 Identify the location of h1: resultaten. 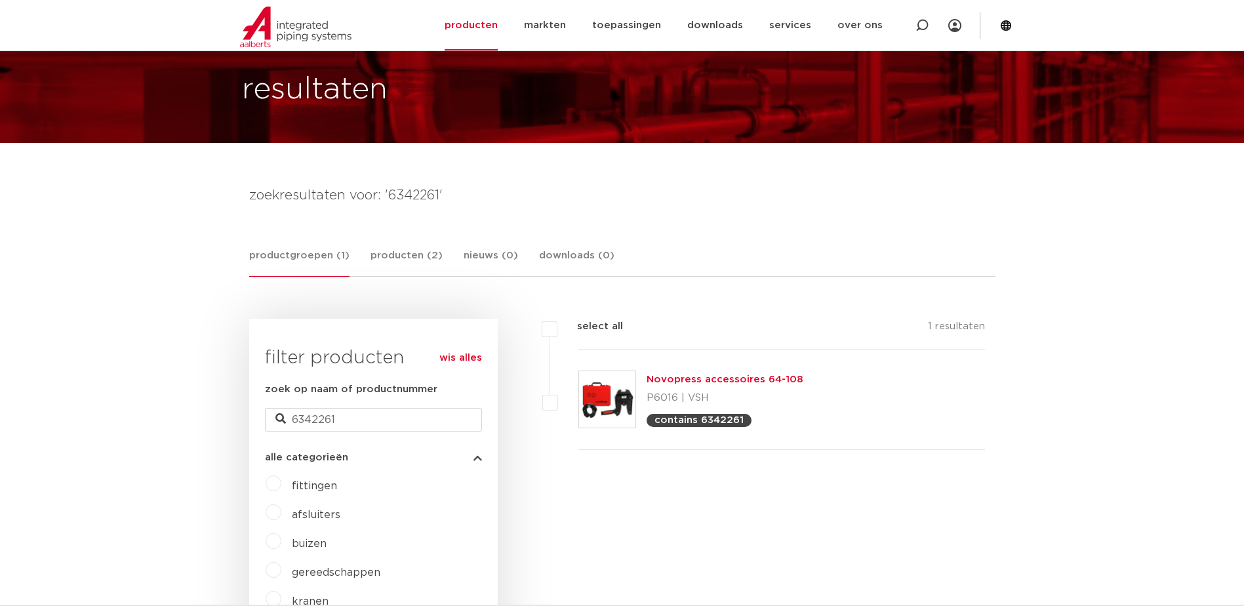
(315, 90).